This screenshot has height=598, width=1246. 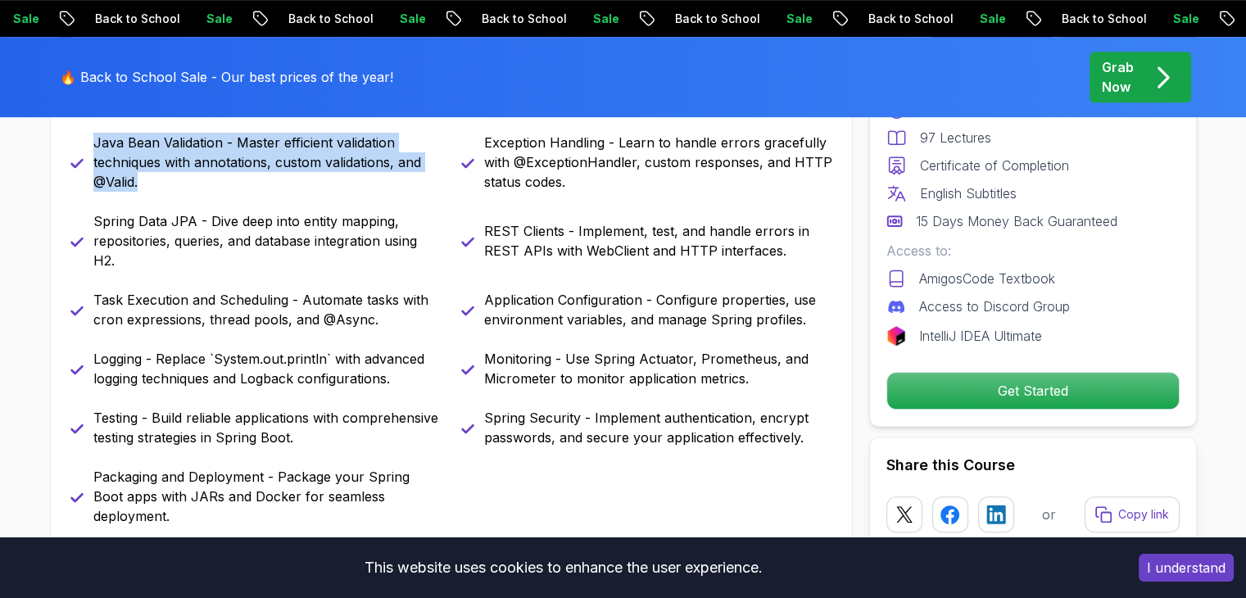 I want to click on img: jetbrains logo, so click(x=896, y=336).